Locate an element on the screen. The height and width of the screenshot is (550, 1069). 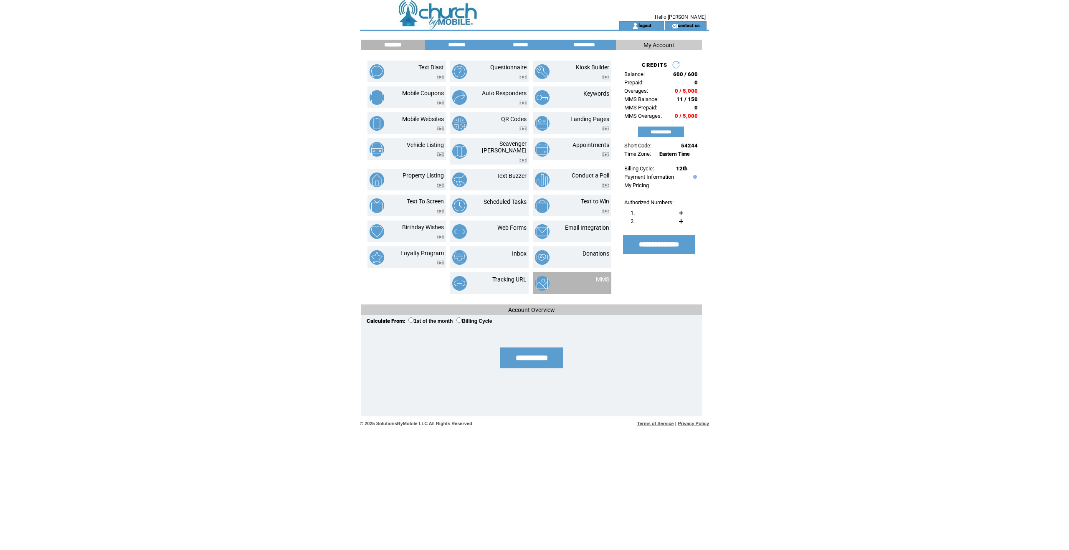
img: questionnaire.png is located at coordinates (459, 71).